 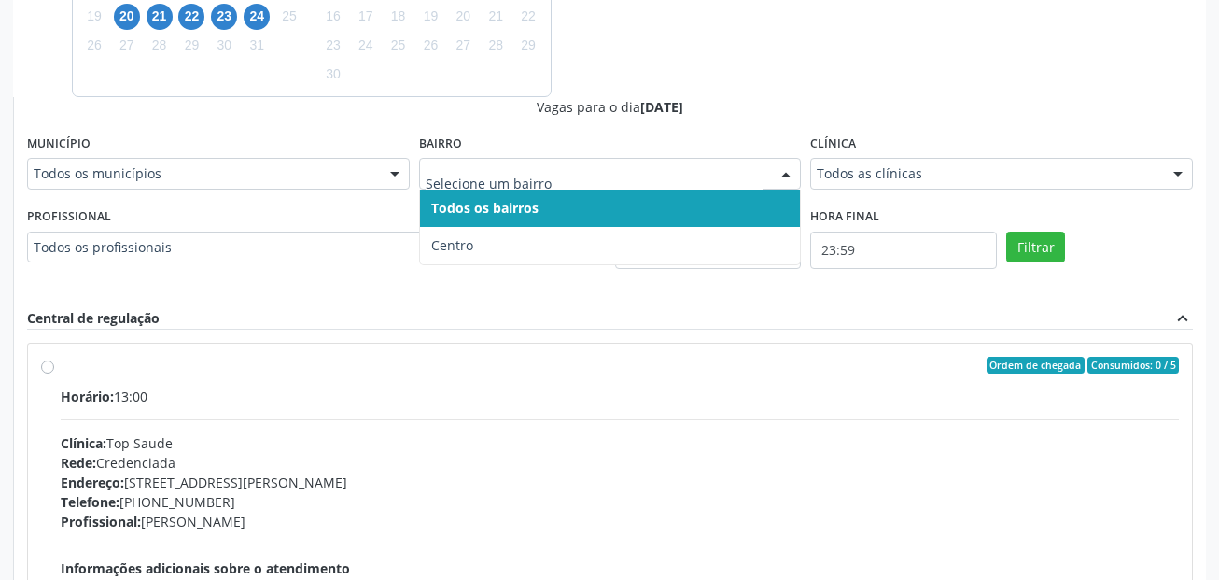 I want to click on span: domingo, 23 de novembro de 2025, so click(x=333, y=46).